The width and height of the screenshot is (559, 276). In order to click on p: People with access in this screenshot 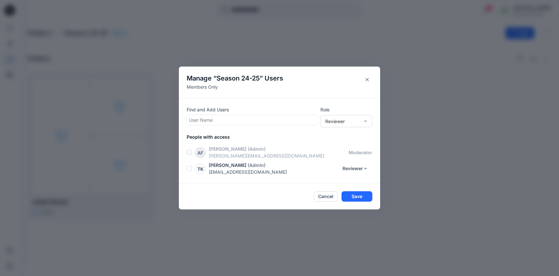, I will do `click(283, 137)`.